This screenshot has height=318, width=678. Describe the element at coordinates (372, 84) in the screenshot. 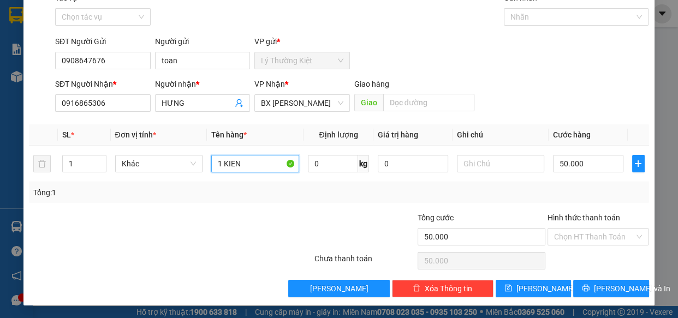

I see `span: Giao hàng` at that location.